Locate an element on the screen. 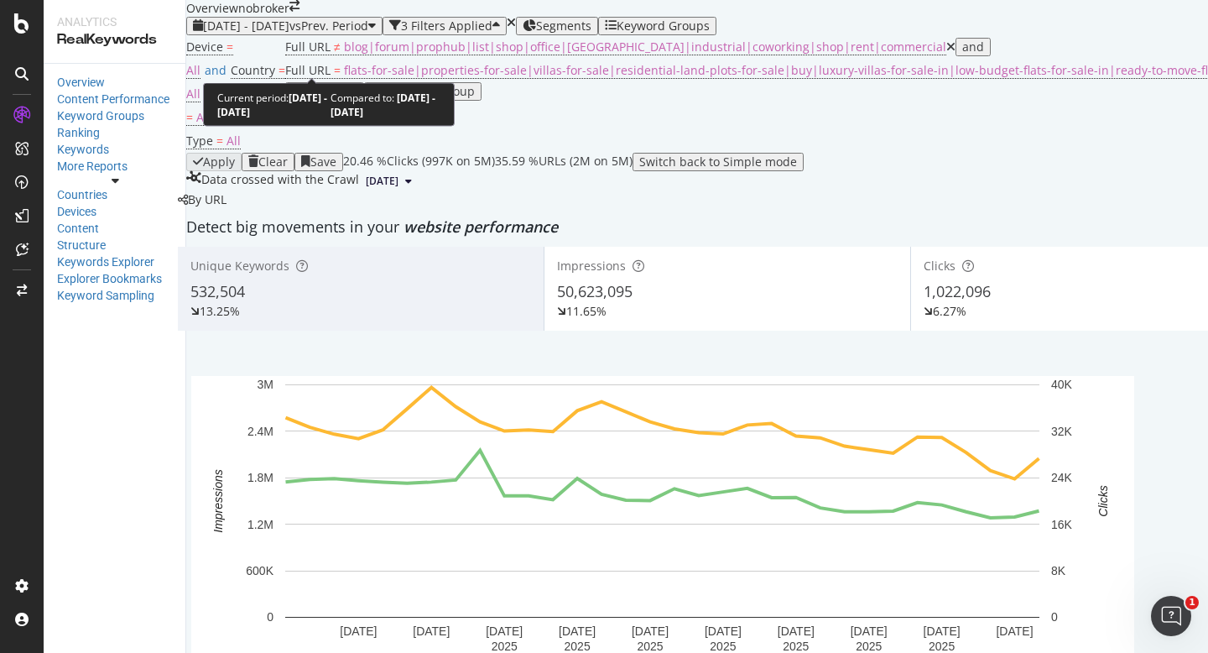  div: Overview is located at coordinates (115, 82).